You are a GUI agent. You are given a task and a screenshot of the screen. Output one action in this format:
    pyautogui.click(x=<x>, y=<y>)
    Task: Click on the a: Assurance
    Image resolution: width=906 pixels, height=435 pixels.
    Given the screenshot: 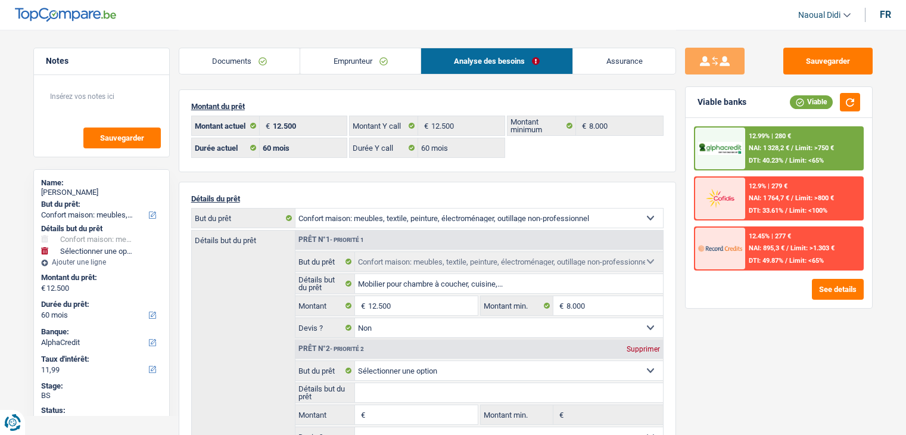 What is the action you would take?
    pyautogui.click(x=624, y=61)
    